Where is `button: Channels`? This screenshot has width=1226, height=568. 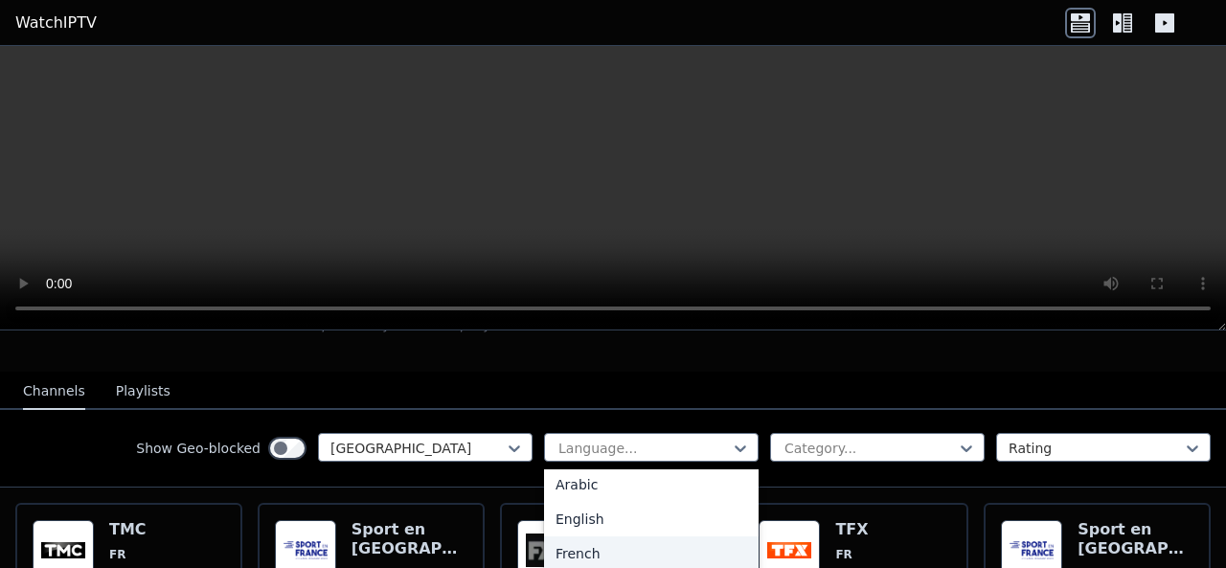
button: Channels is located at coordinates (54, 392).